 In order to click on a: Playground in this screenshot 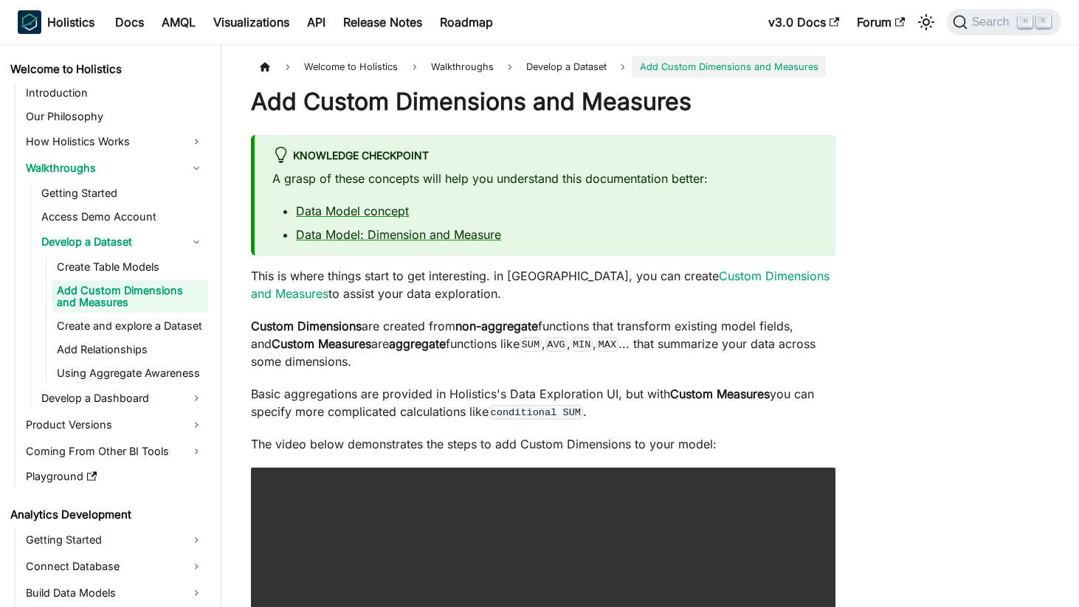, I will do `click(114, 477)`.